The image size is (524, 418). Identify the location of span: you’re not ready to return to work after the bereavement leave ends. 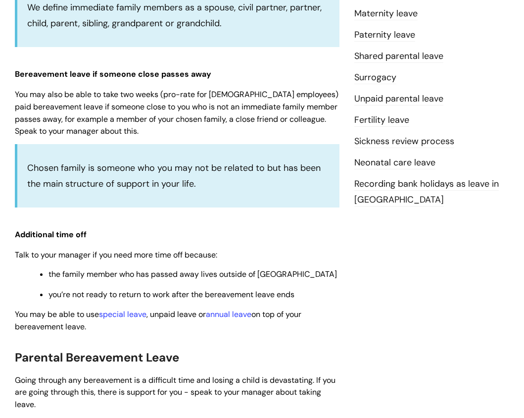
(171, 294).